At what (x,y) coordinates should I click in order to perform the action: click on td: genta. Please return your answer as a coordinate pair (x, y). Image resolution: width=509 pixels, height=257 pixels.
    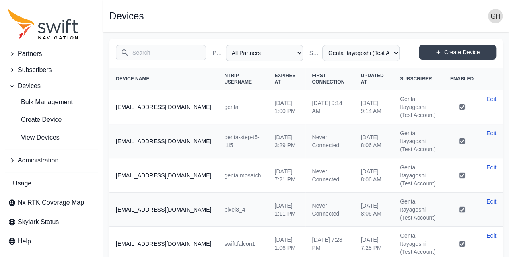
    Looking at the image, I should click on (242, 107).